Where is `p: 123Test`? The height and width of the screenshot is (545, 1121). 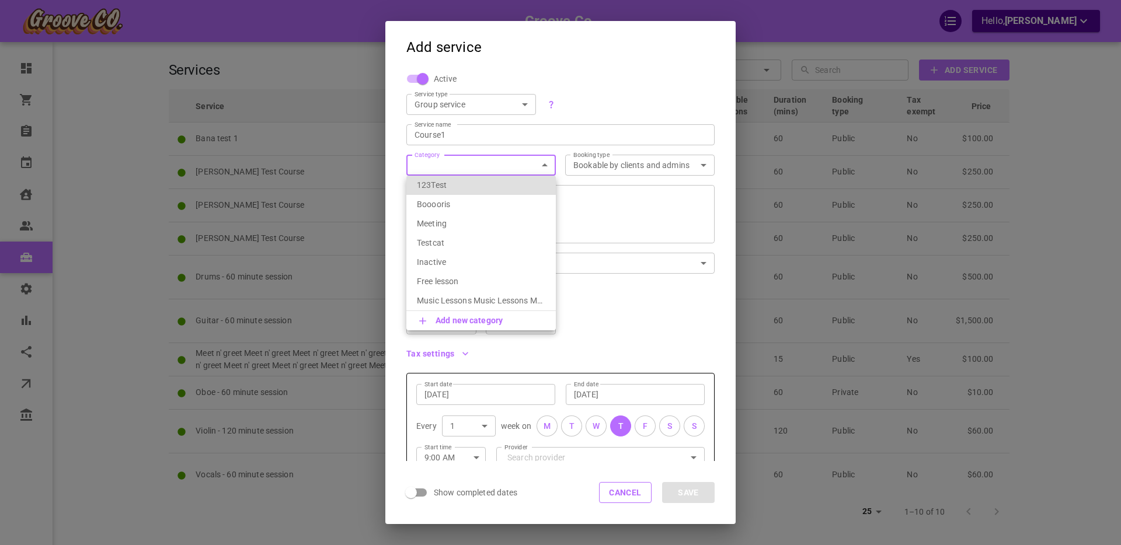 p: 123Test is located at coordinates (481, 185).